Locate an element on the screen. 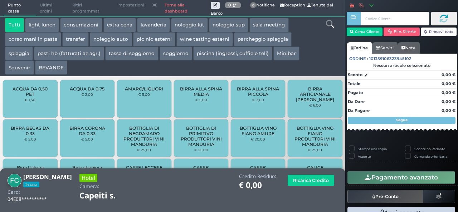  span: AMARO/LIQUORI is located at coordinates (144, 89).